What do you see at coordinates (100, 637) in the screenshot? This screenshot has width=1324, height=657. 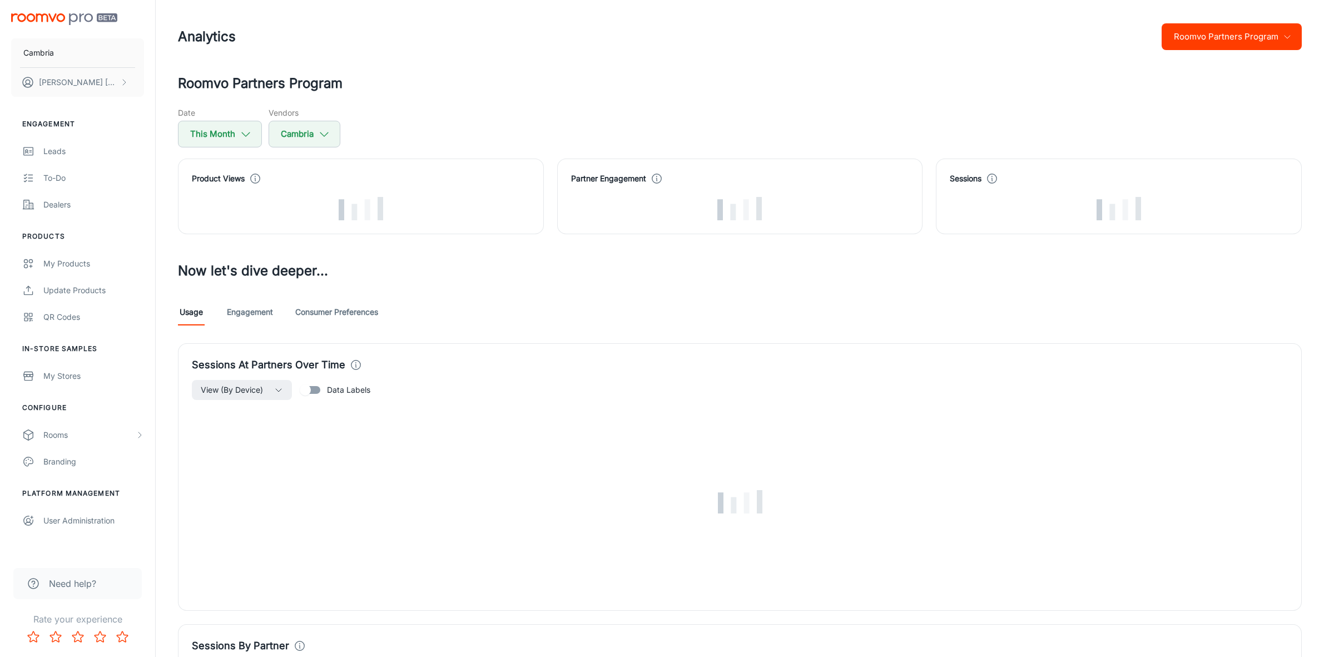 I see `button: Rate 4 star` at bounding box center [100, 637].